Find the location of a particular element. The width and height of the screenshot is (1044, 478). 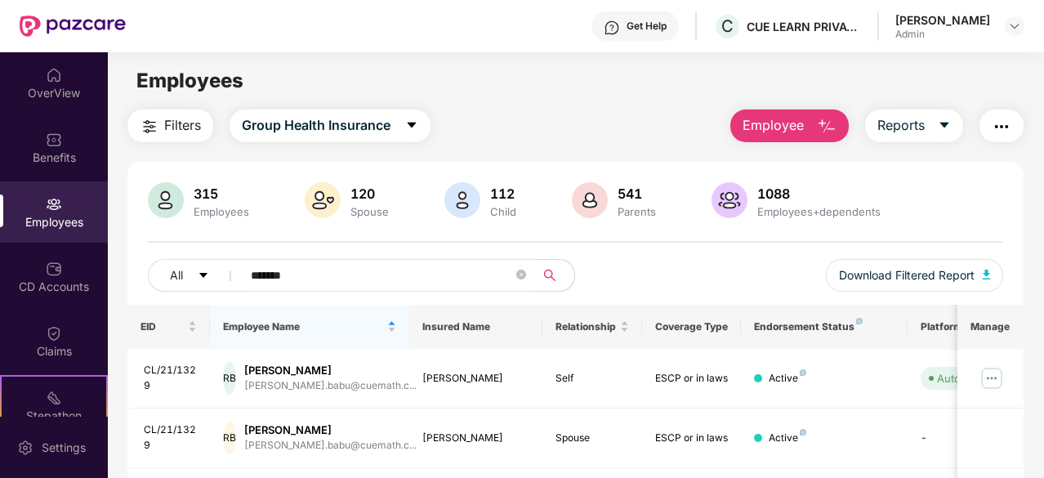

div: Employees+dependents is located at coordinates (818, 211).